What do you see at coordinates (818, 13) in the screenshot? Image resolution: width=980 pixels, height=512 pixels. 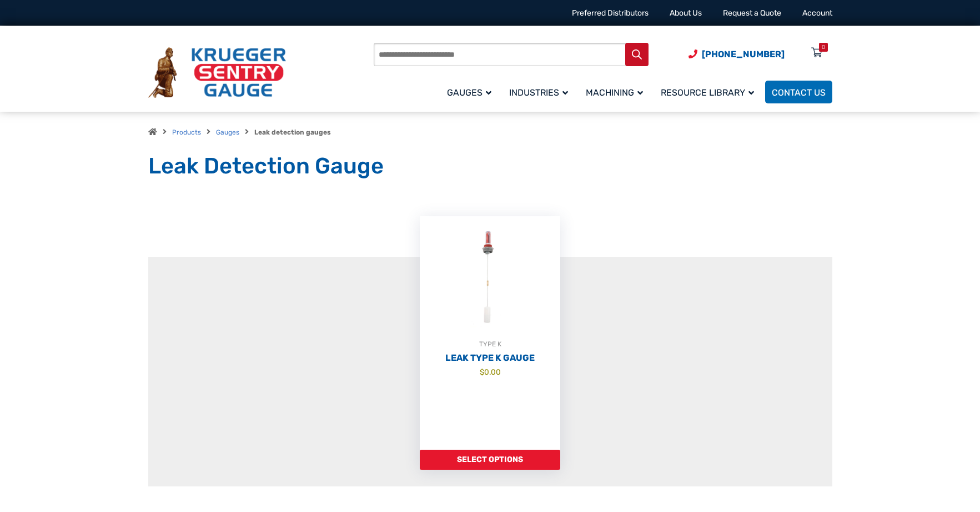 I see `a: Account` at bounding box center [818, 13].